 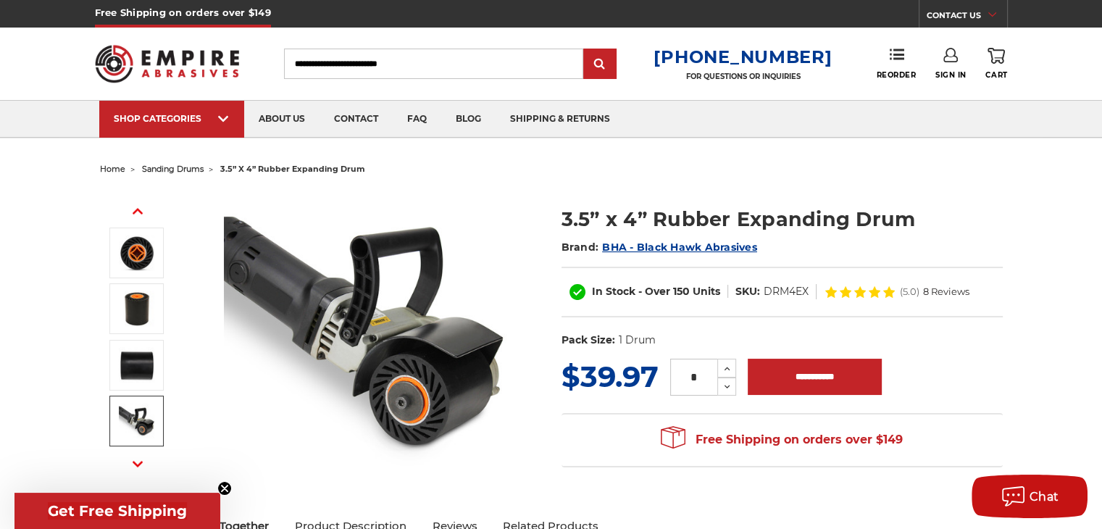 I want to click on span: BHA - Black Hawk Abrasives, so click(x=680, y=247).